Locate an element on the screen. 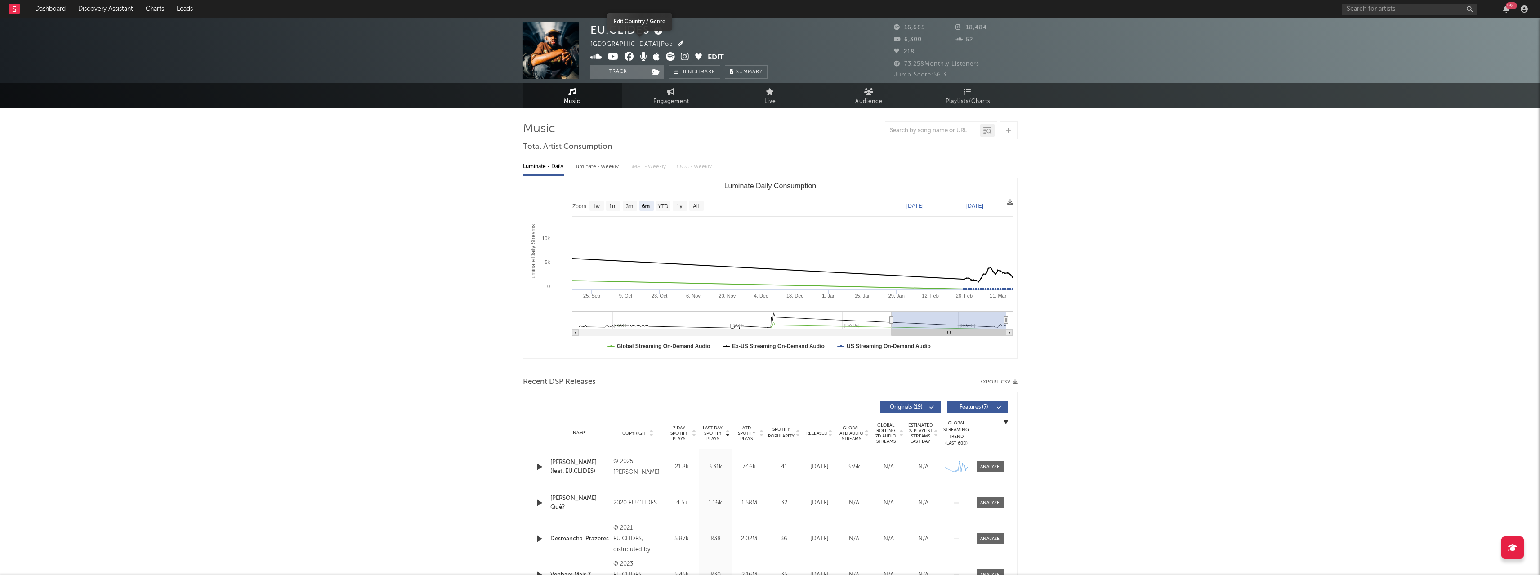  div: 99 + is located at coordinates (1511, 5).